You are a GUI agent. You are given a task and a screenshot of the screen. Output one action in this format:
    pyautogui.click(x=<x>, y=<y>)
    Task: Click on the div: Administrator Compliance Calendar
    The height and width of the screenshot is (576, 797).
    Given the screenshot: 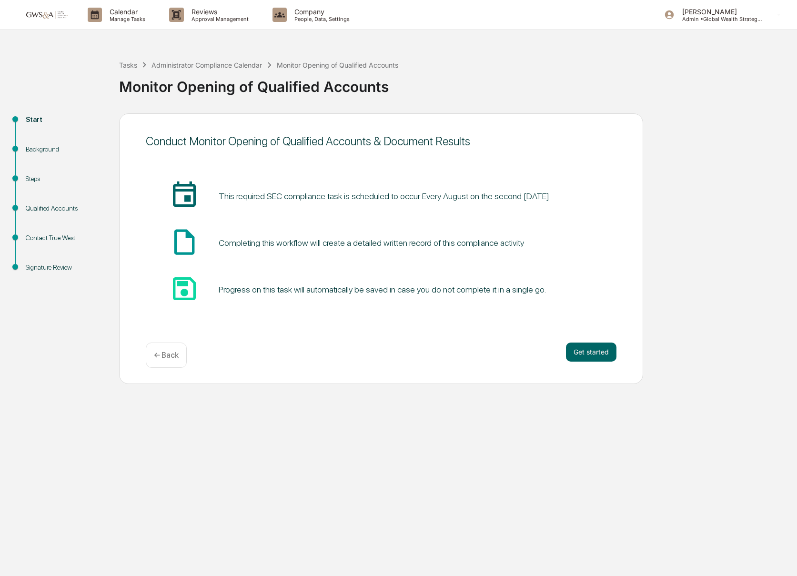 What is the action you would take?
    pyautogui.click(x=207, y=65)
    